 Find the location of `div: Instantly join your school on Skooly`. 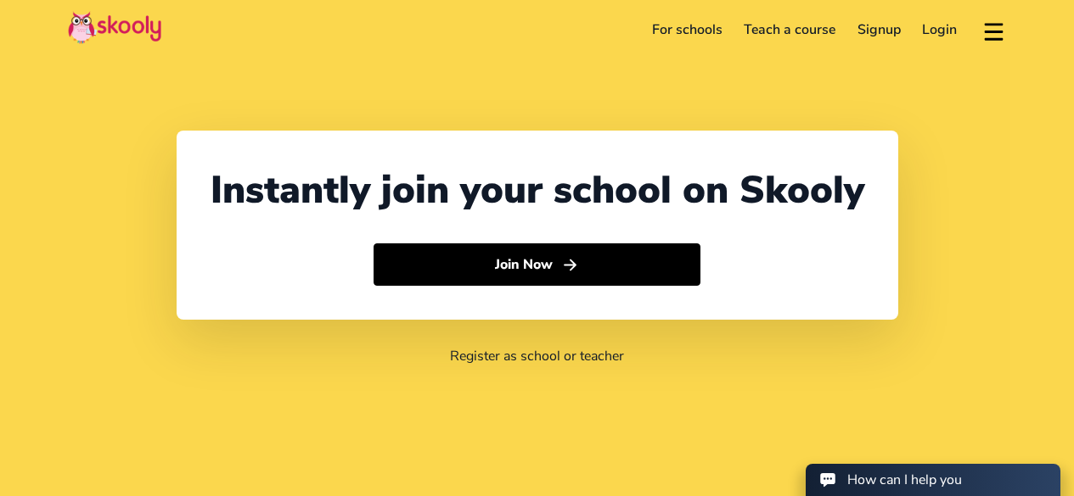

div: Instantly join your school on Skooly is located at coordinates (537, 190).